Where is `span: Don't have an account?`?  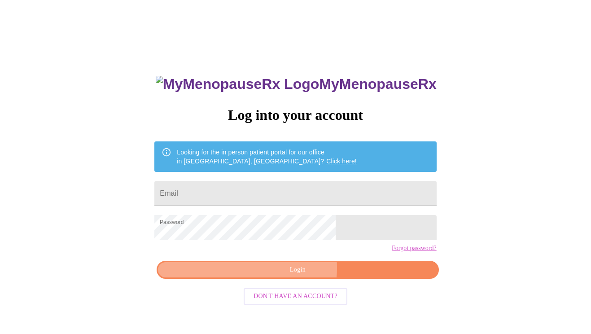 span: Don't have an account? is located at coordinates (295, 296).